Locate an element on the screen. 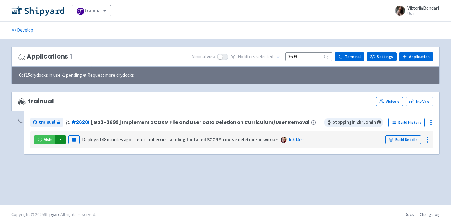 Image resolution: width=451 pixels, height=224 pixels. span: [GS3-3699] Implement SCORM File and User Data Deletion on Curriculum/User Removal is located at coordinates (200, 122).